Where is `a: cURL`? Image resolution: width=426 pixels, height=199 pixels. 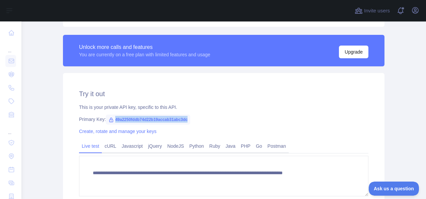 a: cURL is located at coordinates (110, 146).